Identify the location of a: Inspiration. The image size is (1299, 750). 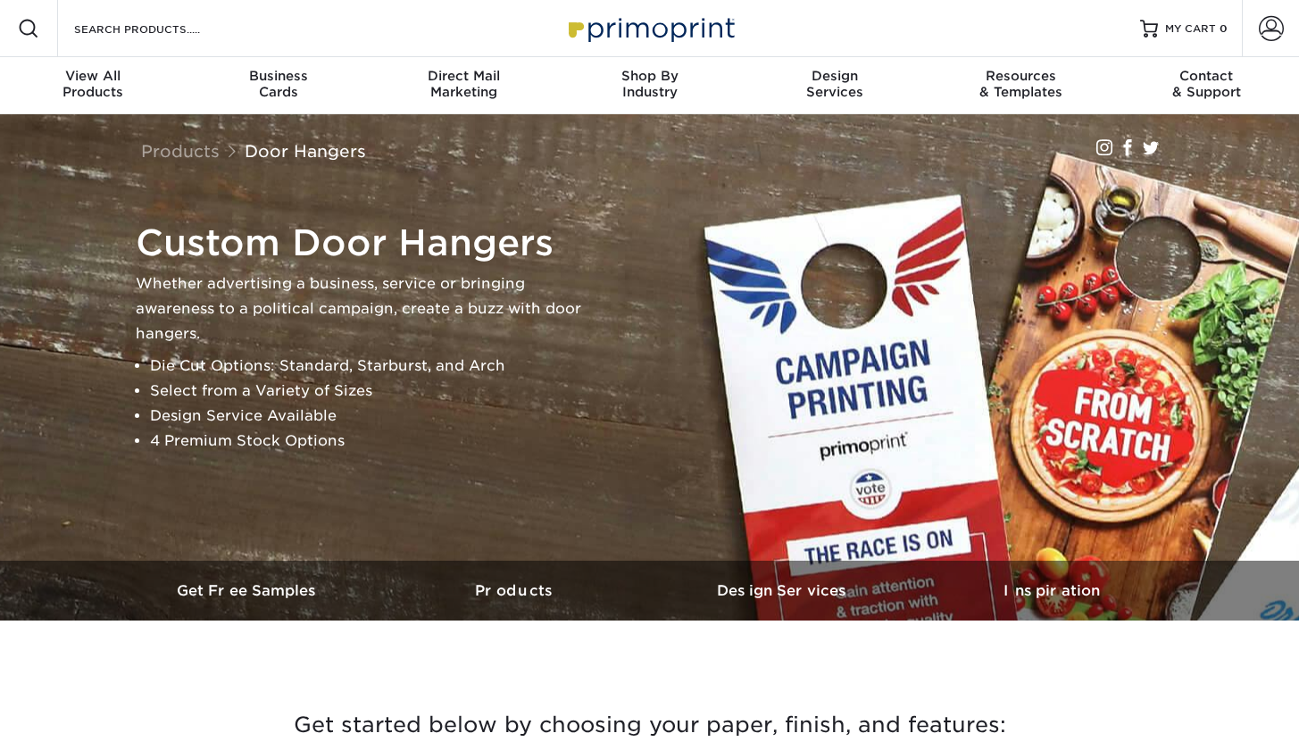
(1052, 590).